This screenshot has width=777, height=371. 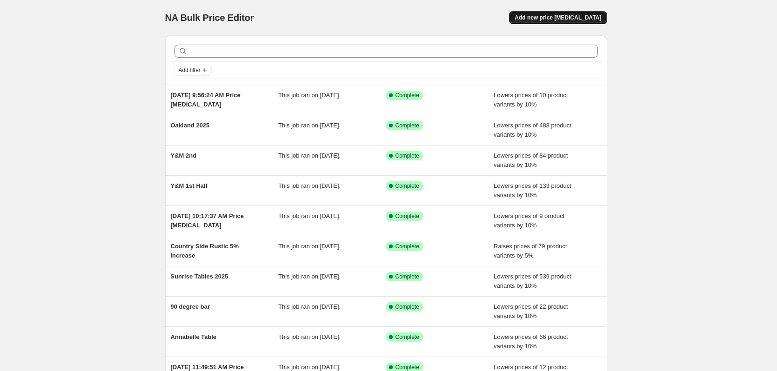 I want to click on span: Country Side Rustic 5% Increase, so click(x=205, y=251).